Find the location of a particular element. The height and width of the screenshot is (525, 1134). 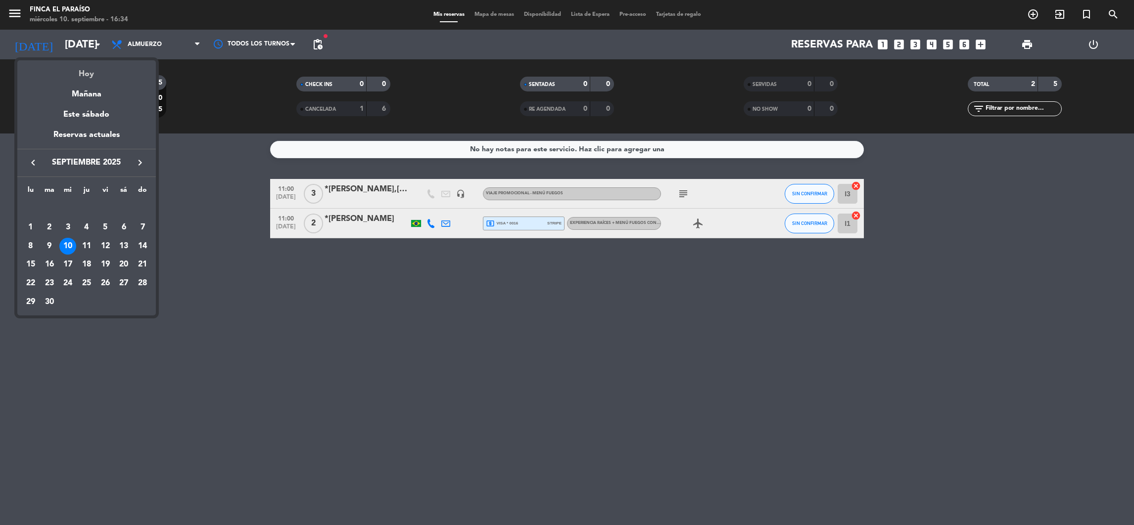

div: 17 is located at coordinates (68, 265).